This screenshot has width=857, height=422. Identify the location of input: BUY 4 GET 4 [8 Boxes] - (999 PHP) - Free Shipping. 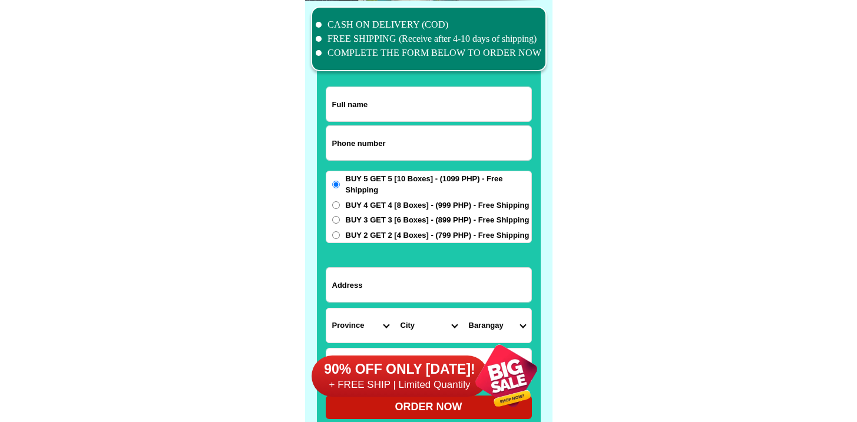
(336, 205).